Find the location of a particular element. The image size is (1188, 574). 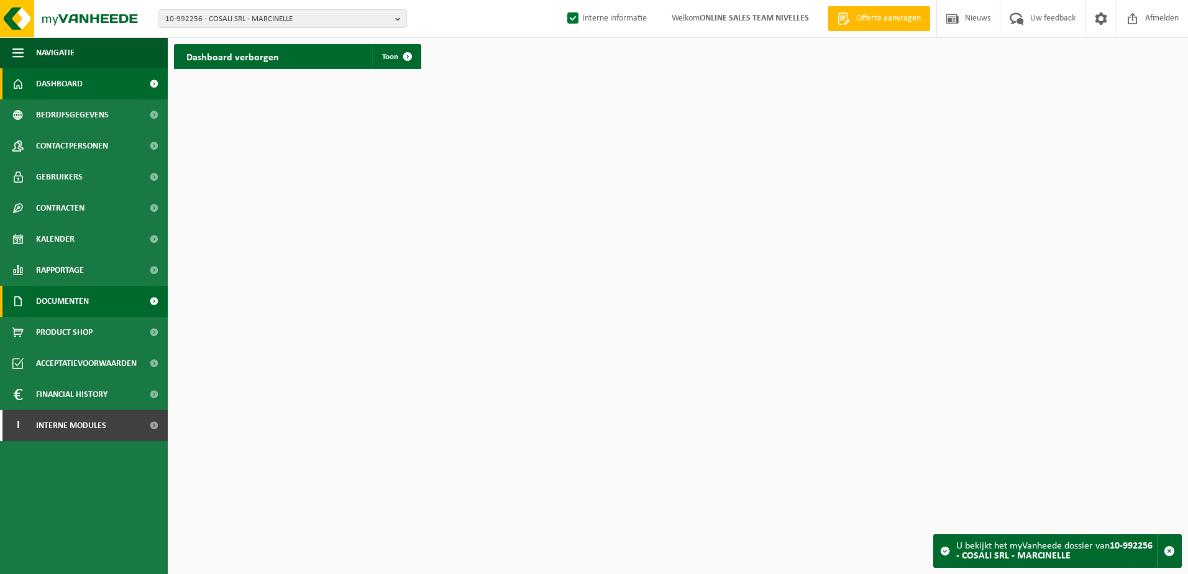

a: Toon is located at coordinates (396, 57).